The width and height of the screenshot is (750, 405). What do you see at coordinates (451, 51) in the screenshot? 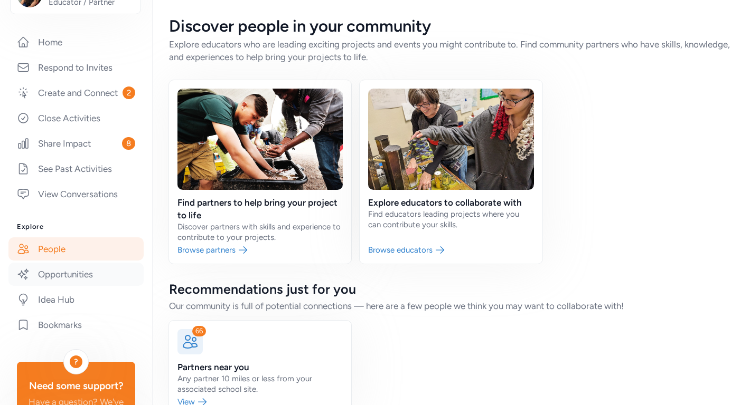
I see `div: Explore educators who are leading exciting projects and events you might contribute to. Find comm...` at bounding box center [451, 51].